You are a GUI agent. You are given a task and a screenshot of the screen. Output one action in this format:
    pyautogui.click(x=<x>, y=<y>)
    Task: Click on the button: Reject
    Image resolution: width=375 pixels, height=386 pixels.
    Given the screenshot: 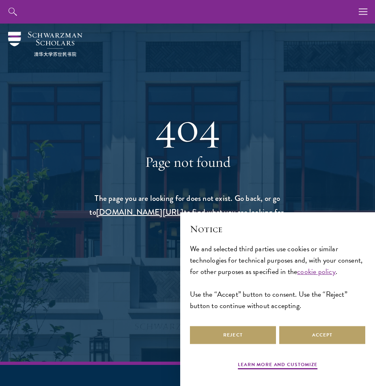 What is the action you would take?
    pyautogui.click(x=233, y=335)
    